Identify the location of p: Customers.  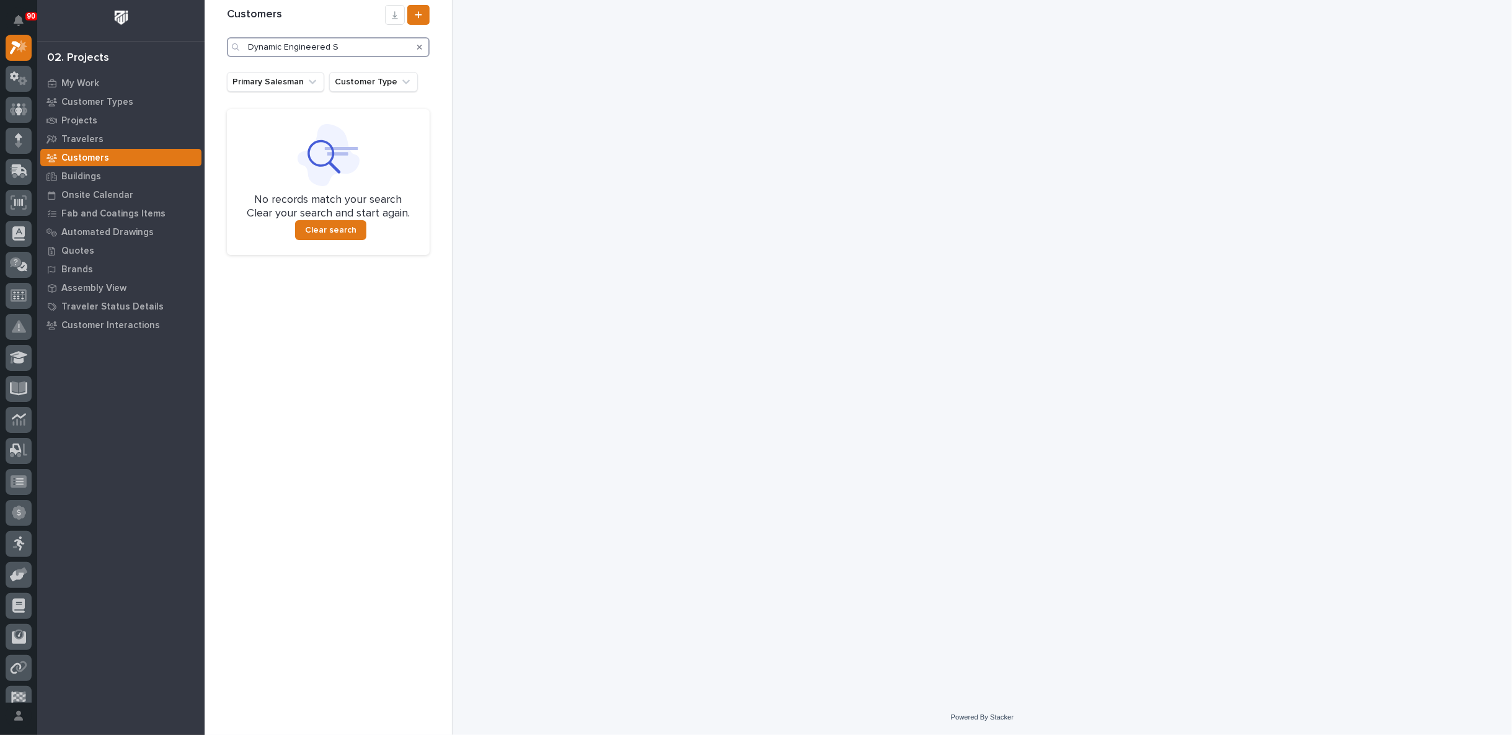
(85, 158).